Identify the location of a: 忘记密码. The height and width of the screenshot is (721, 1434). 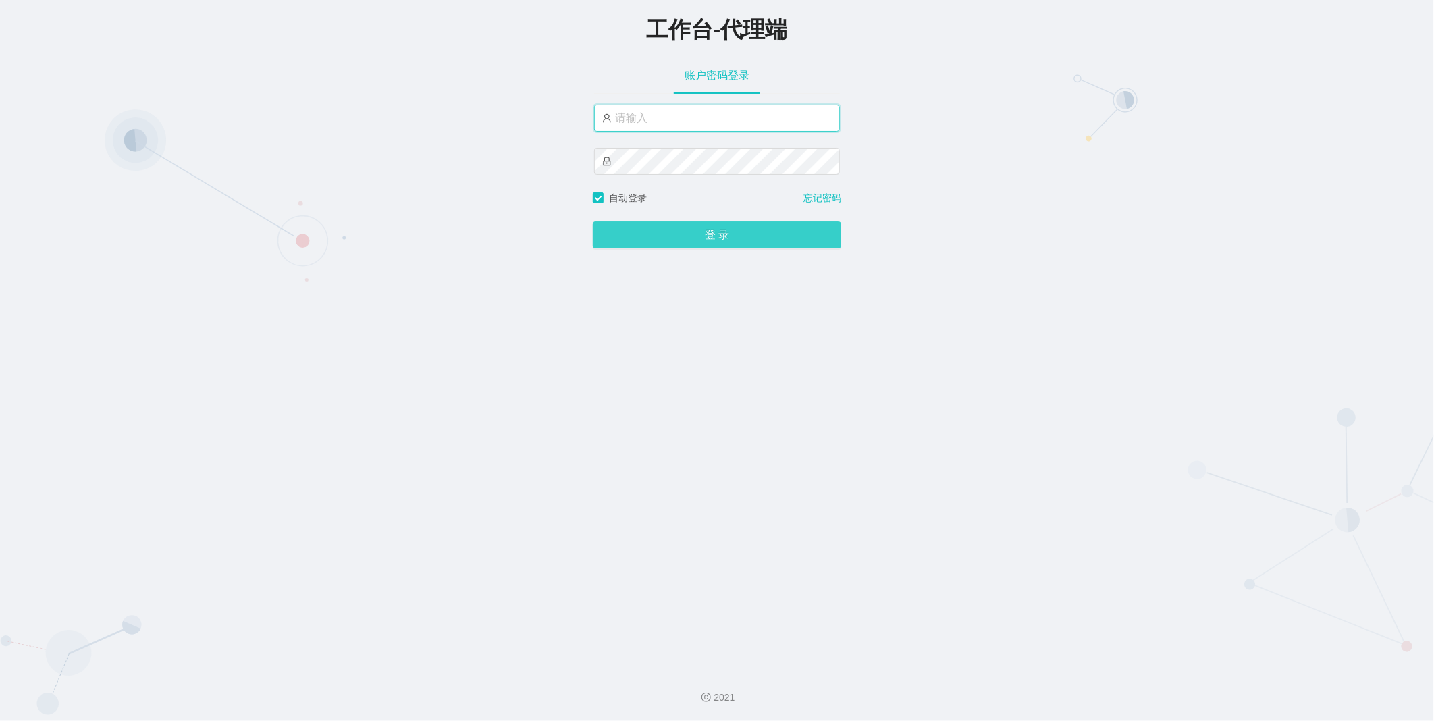
(822, 198).